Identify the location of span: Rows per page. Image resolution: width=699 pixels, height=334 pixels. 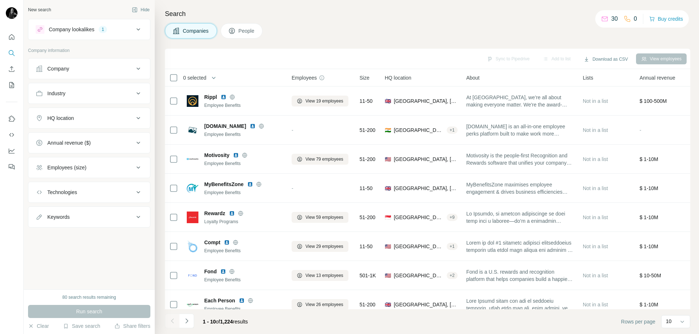
(638, 322).